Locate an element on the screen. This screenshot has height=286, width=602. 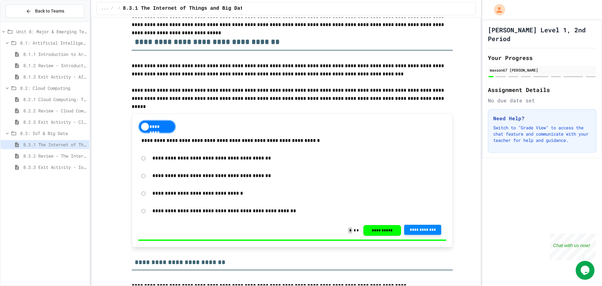
span: 8.3.2 Review - The Internet of Things and Big Data is located at coordinates (55, 156).